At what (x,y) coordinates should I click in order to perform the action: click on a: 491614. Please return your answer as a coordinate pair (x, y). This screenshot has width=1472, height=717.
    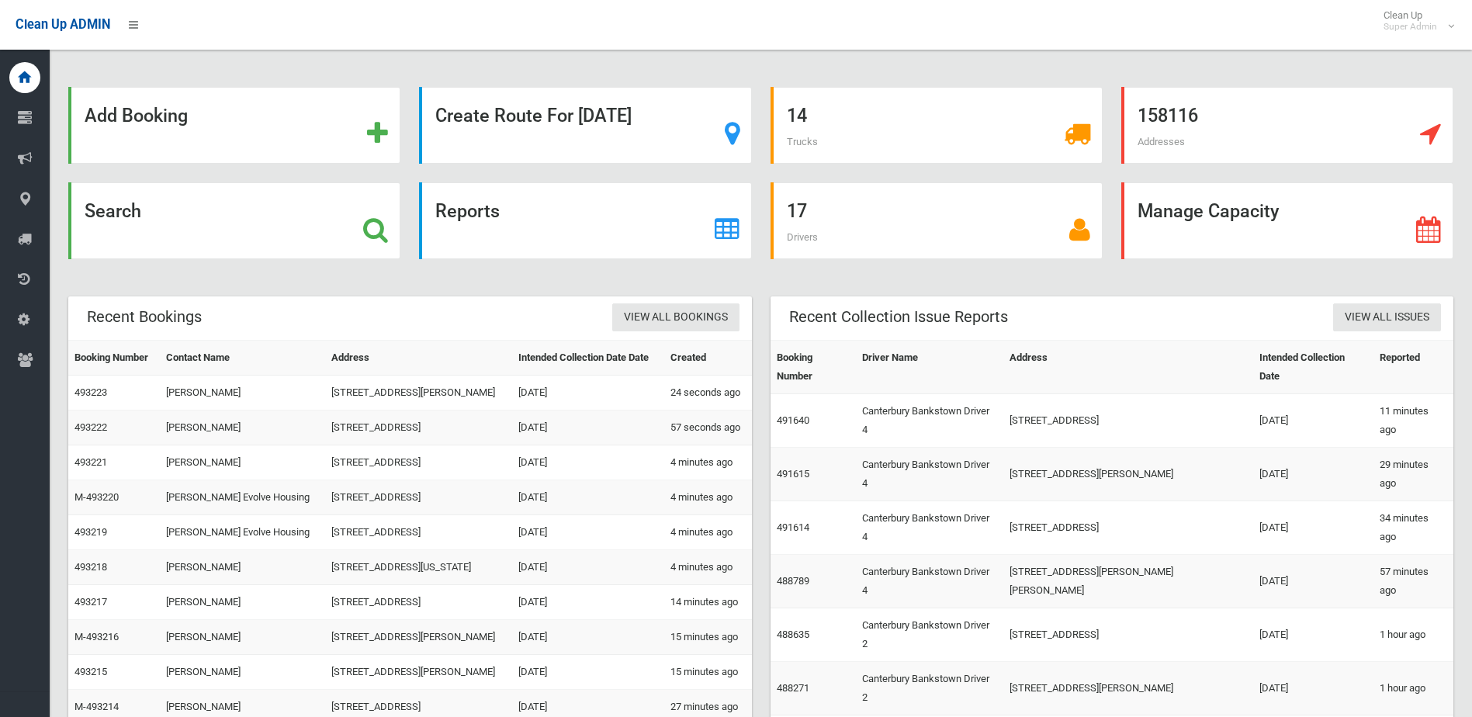
    Looking at the image, I should click on (793, 527).